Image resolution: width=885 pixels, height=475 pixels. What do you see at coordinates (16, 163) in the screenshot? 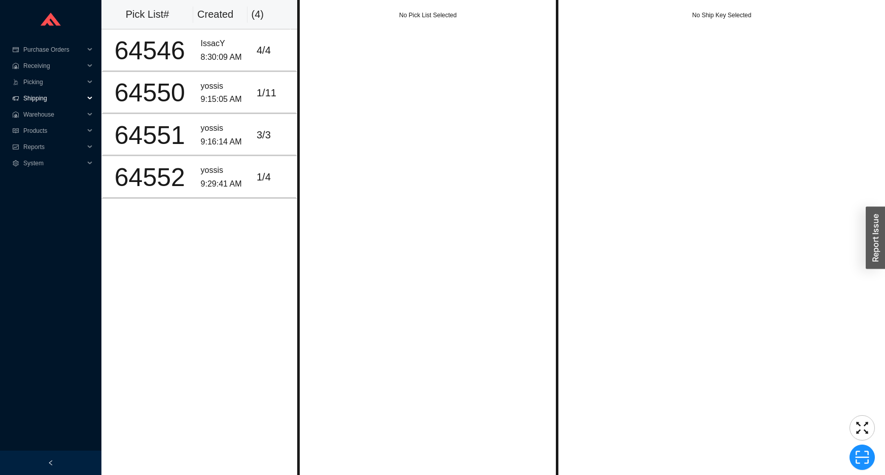
I see `span: setting` at bounding box center [16, 163].